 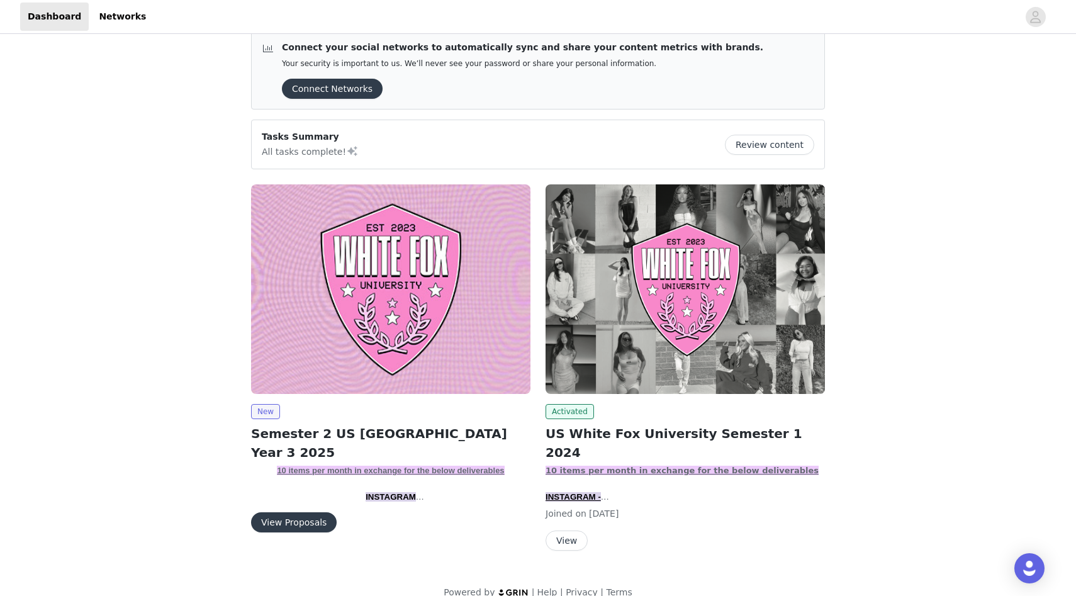 What do you see at coordinates (391, 496) in the screenshot?
I see `span: INSTAGRAM` at bounding box center [391, 496].